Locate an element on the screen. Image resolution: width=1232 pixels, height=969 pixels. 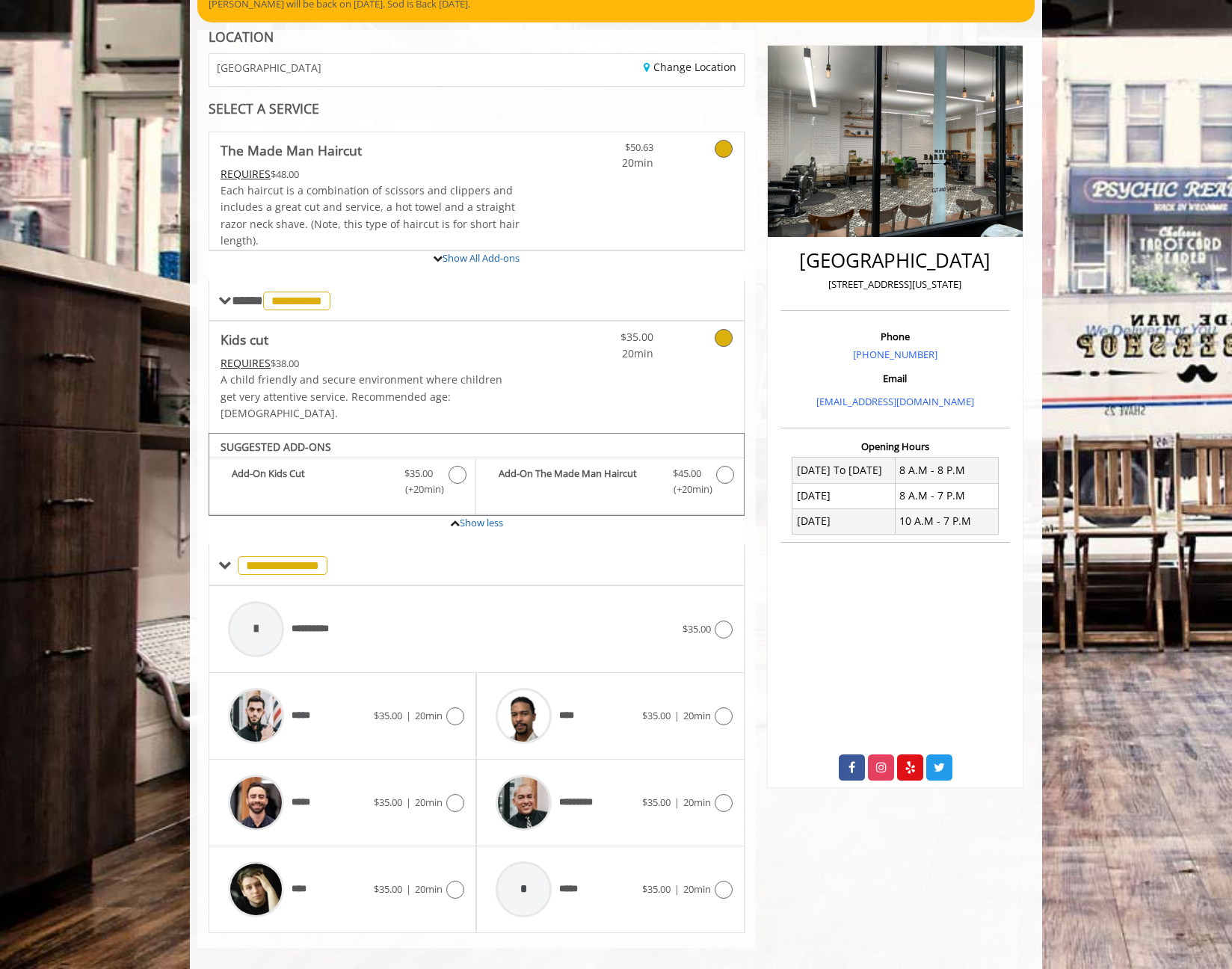
p: A child friendly and secure environment where children get very attentive service. Recommended ag... is located at coordinates (371, 396).